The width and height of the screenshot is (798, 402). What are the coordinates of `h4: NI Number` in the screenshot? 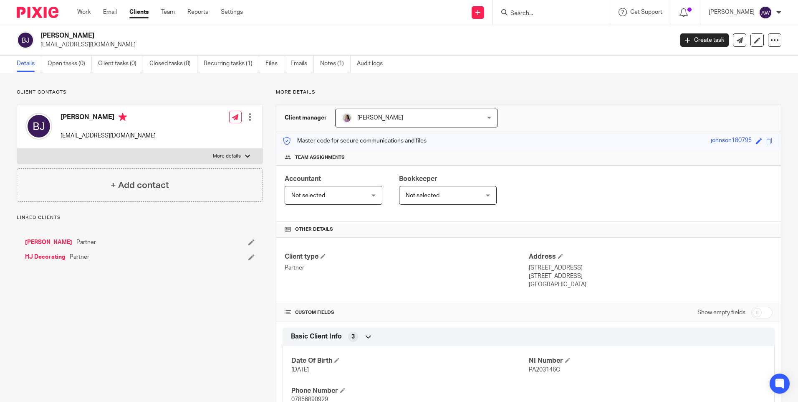 It's located at (647, 360).